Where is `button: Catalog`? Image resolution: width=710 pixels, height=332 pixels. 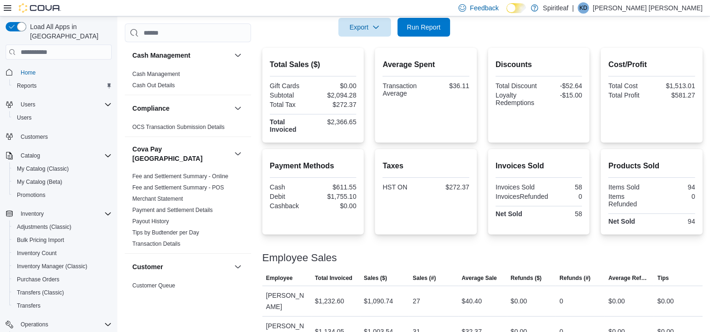
button: Catalog is located at coordinates (59, 156).